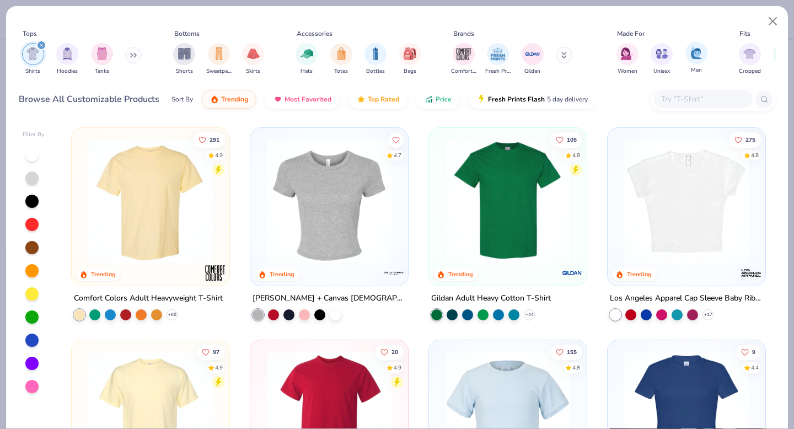 The width and height of the screenshot is (794, 429). Describe the element at coordinates (67, 71) in the screenshot. I see `span: Hoodies` at that location.